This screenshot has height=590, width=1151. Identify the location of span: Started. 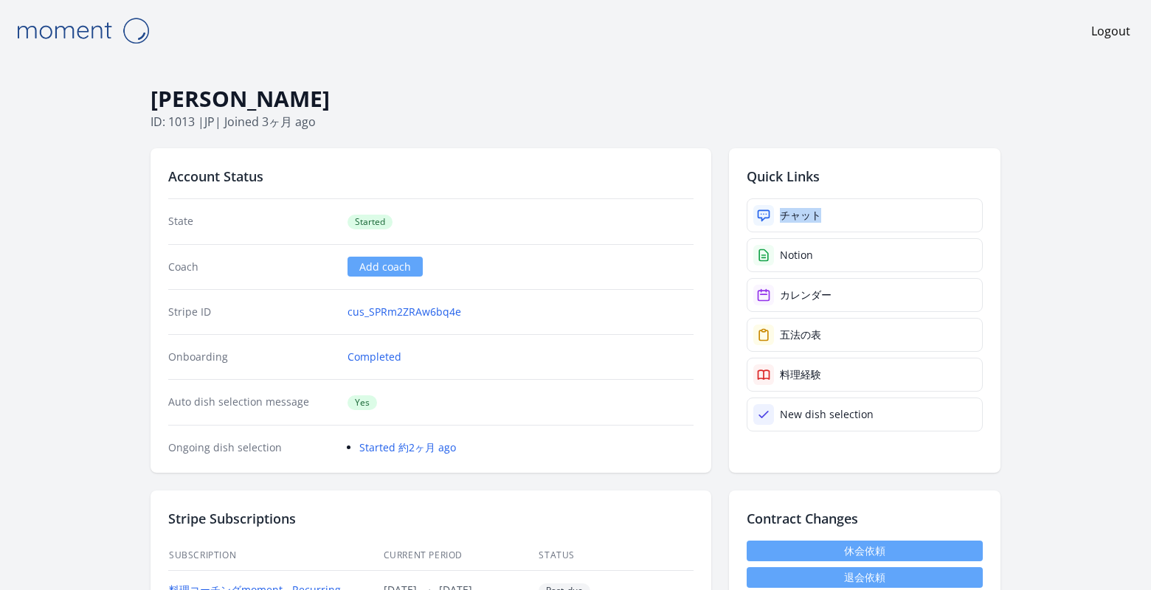
(370, 222).